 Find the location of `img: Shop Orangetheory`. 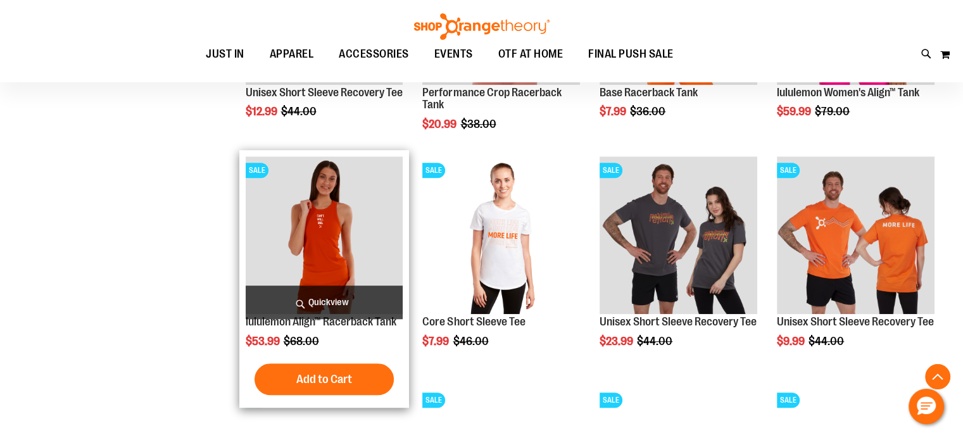

img: Shop Orangetheory is located at coordinates (482, 27).